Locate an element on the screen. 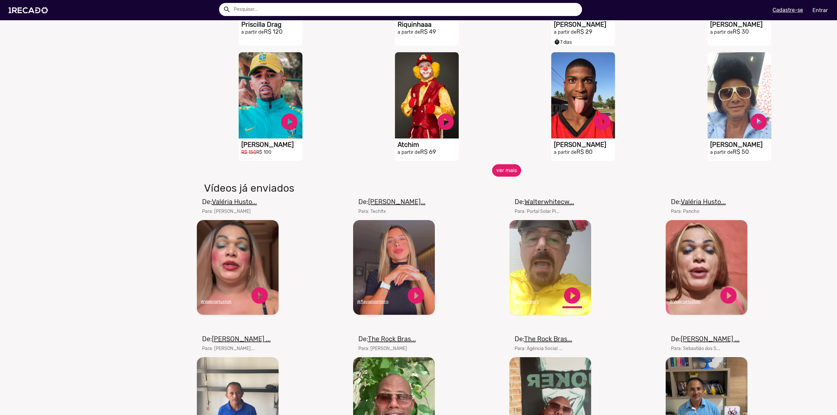 This screenshot has height=415, width=837. mat-icon: Example home icon is located at coordinates (227, 9).